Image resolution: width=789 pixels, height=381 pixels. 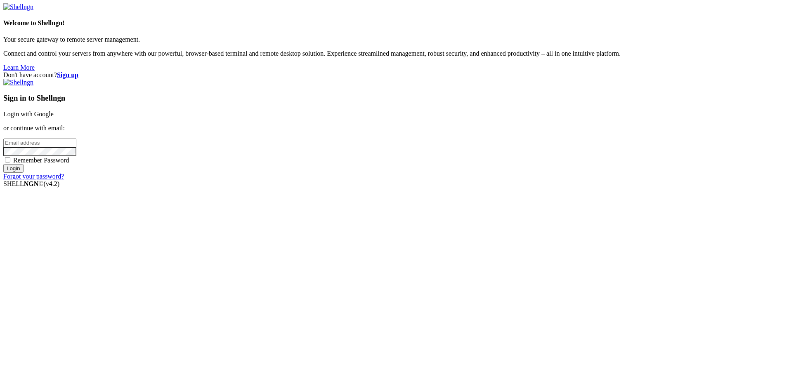 What do you see at coordinates (40, 143) in the screenshot?
I see `input: Email address` at bounding box center [40, 143].